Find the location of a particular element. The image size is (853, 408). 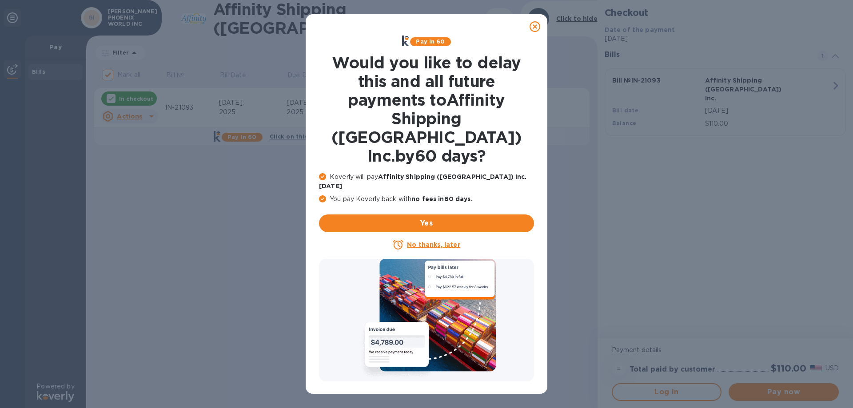

button: Yes is located at coordinates (427, 223).